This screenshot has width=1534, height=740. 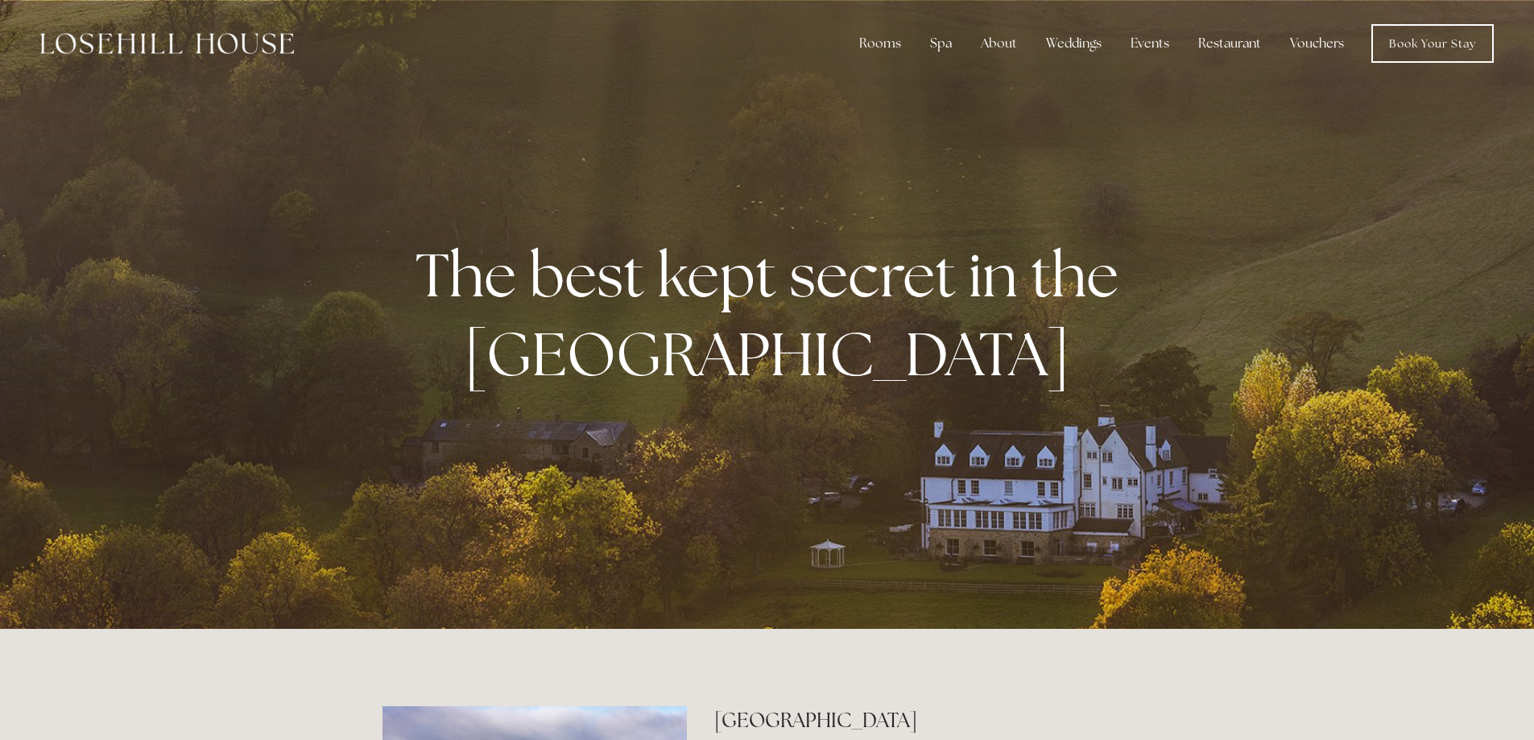 What do you see at coordinates (167, 43) in the screenshot?
I see `img: Losehill House` at bounding box center [167, 43].